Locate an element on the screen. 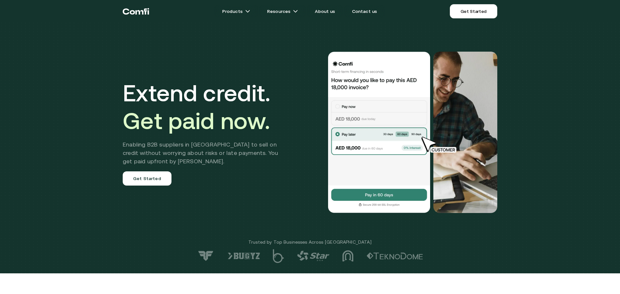  h1: Extend credit. is located at coordinates (205, 107).